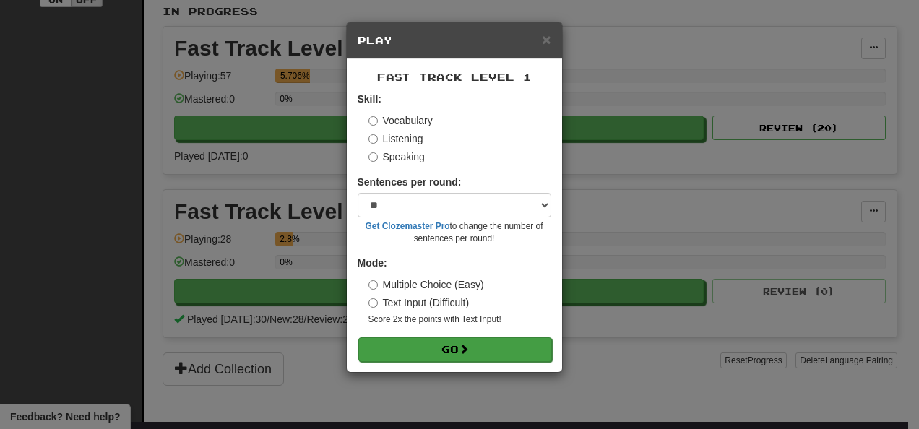 The image size is (919, 429). Describe the element at coordinates (373, 285) in the screenshot. I see `input: Multiple Choice (Easy)` at that location.